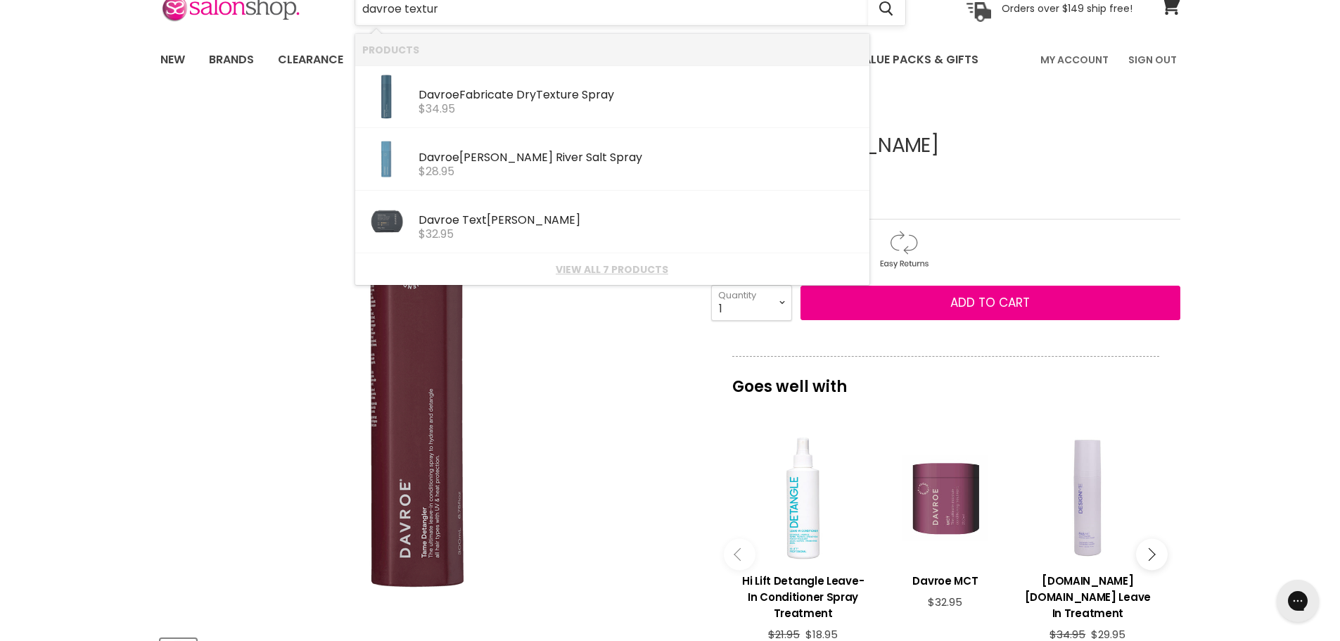  I want to click on p: Orders over $149 ship free!, so click(1067, 8).